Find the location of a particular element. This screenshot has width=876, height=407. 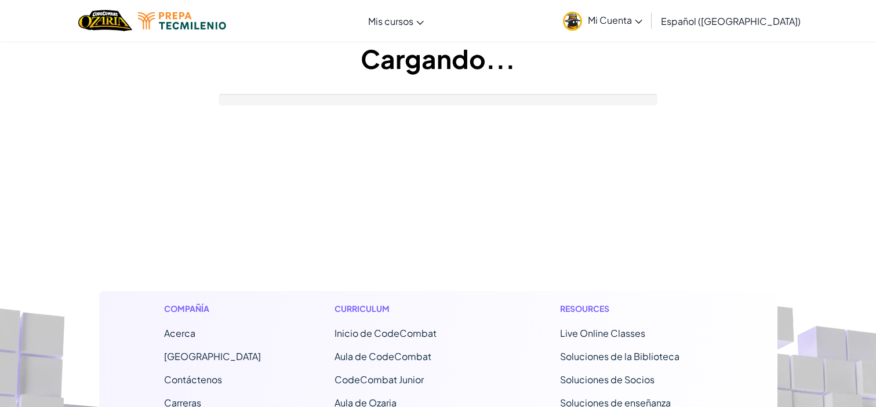

span: Contáctenos is located at coordinates (193, 379).